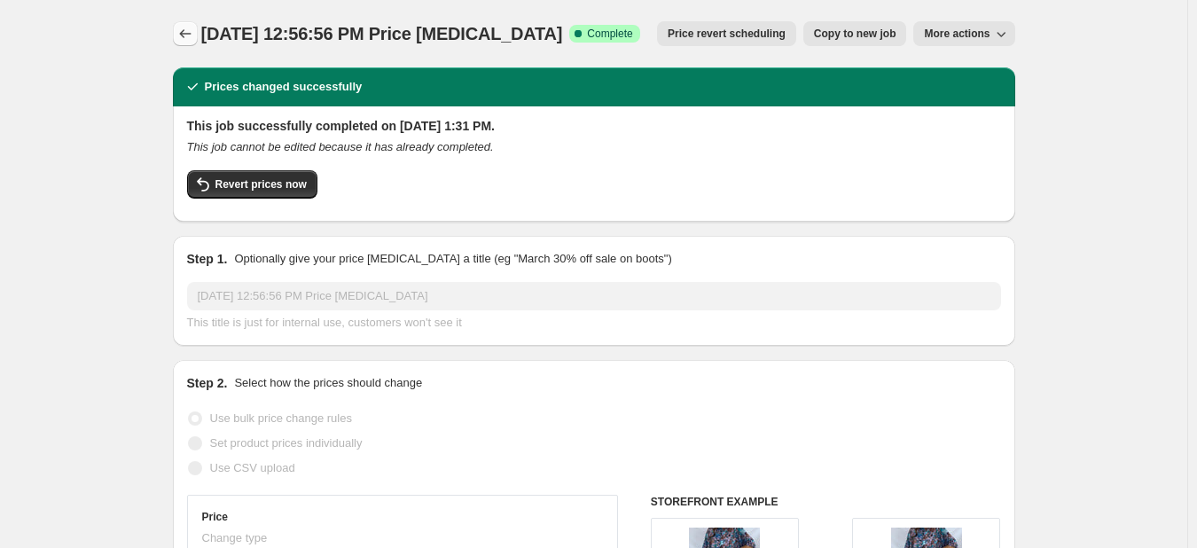 The image size is (1197, 548). What do you see at coordinates (854, 34) in the screenshot?
I see `span: Copy to new job` at bounding box center [854, 34].